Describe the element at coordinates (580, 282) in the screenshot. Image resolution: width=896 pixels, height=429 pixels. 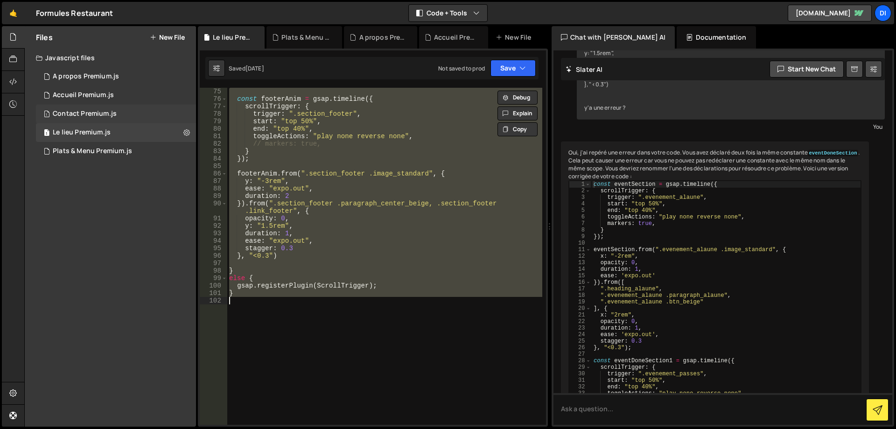
I see `div: 16` at that location.